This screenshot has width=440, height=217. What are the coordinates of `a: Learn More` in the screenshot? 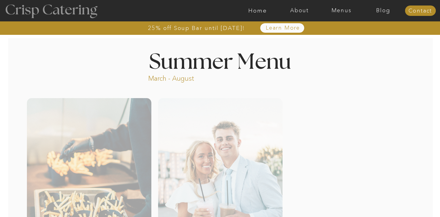 It's located at (283, 28).